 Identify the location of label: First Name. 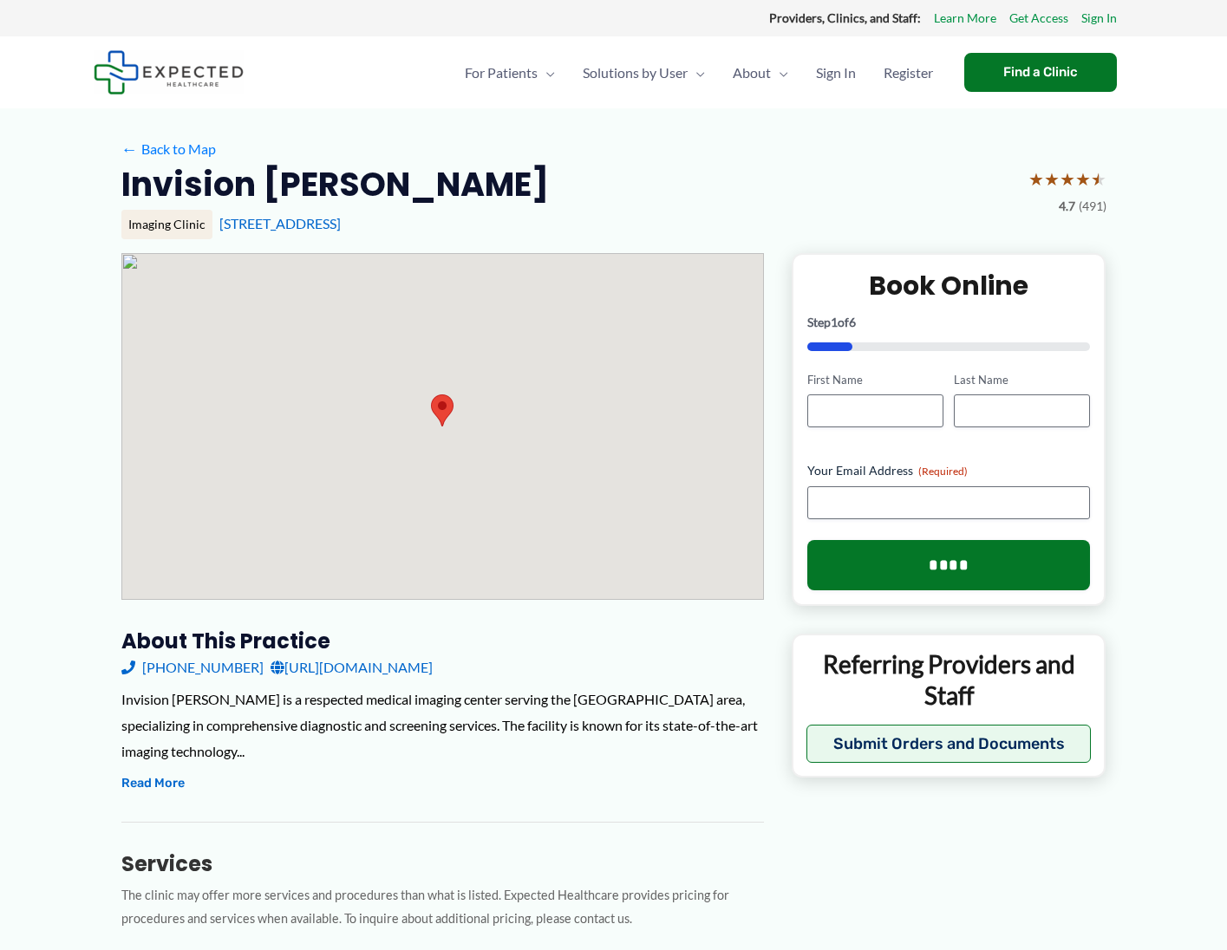
(875, 380).